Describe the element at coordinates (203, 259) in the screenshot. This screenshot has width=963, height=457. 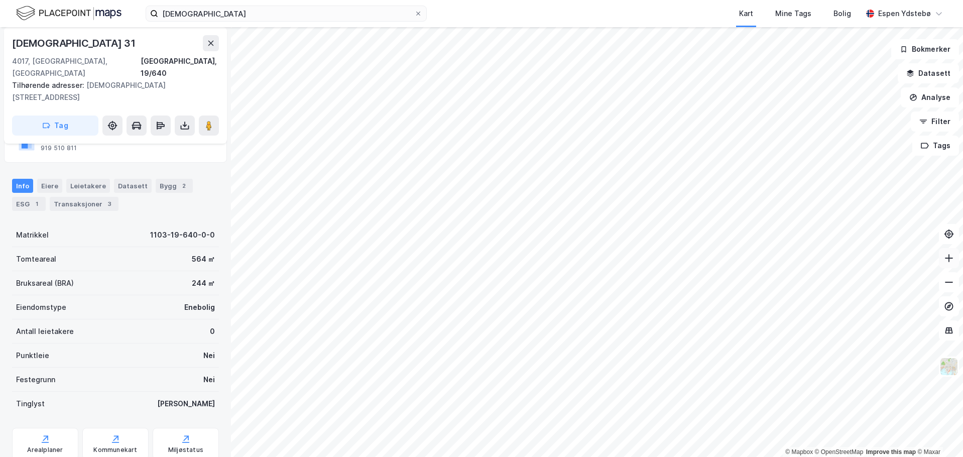
I see `div: 564 ㎡` at that location.